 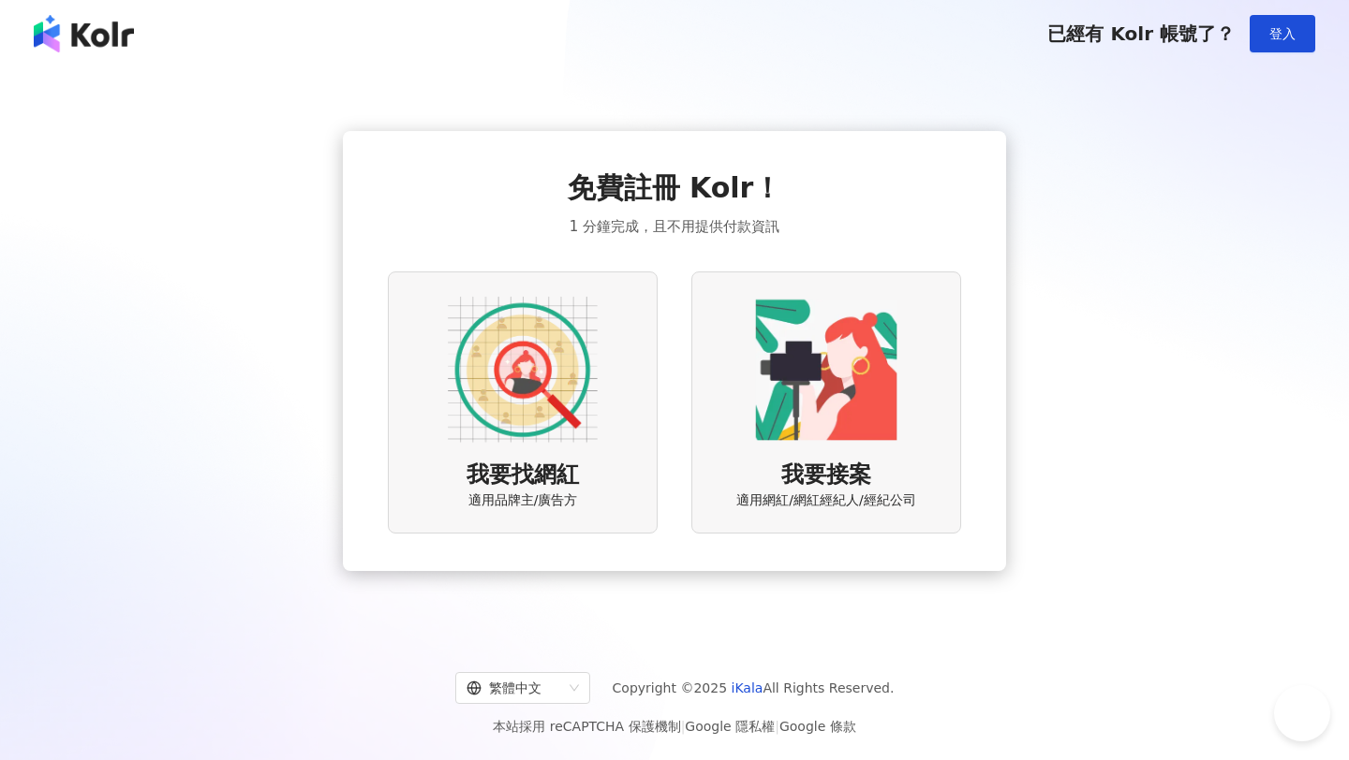 What do you see at coordinates (826, 370) in the screenshot?
I see `img: KOL identity option` at bounding box center [826, 370].